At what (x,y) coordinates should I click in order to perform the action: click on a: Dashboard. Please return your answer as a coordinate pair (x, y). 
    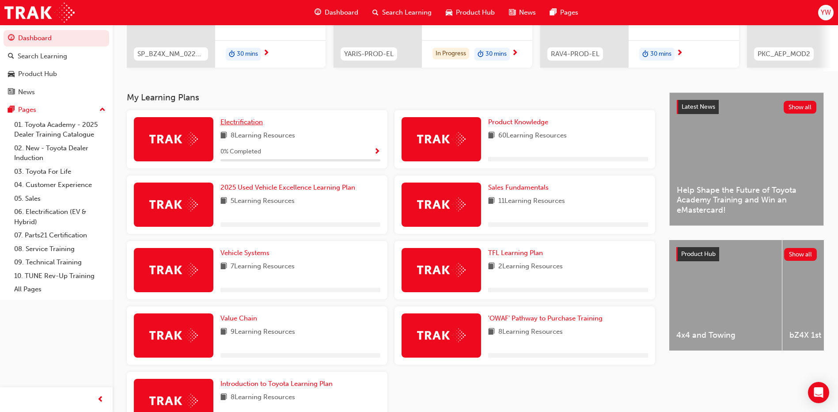
    Looking at the image, I should click on (56, 38).